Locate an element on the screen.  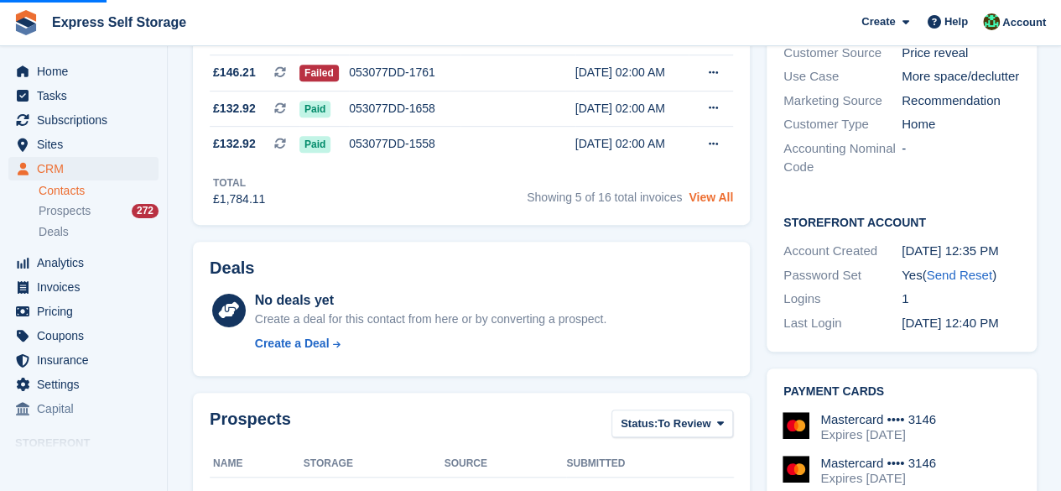
span: CRM is located at coordinates (87, 169).